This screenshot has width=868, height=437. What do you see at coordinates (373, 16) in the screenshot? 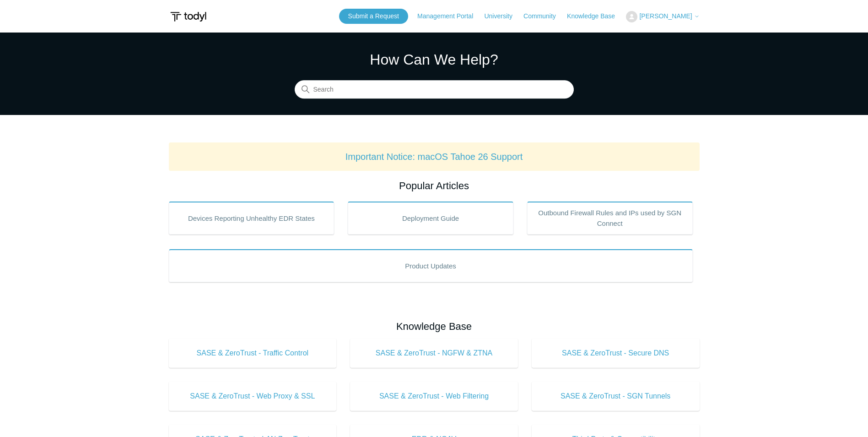
I see `a: Submit a Request` at bounding box center [373, 16].